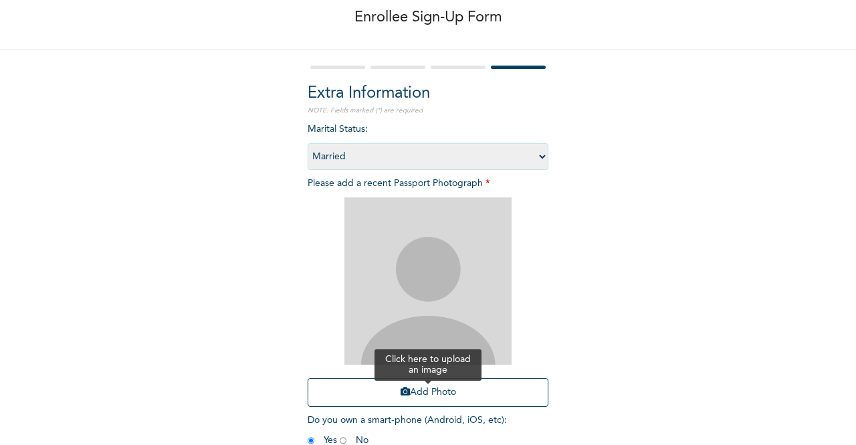 The width and height of the screenshot is (856, 445). Describe the element at coordinates (407, 430) in the screenshot. I see `span: Do you own a smart-phone (Android, iOS, etc) : Yes No` at that location.